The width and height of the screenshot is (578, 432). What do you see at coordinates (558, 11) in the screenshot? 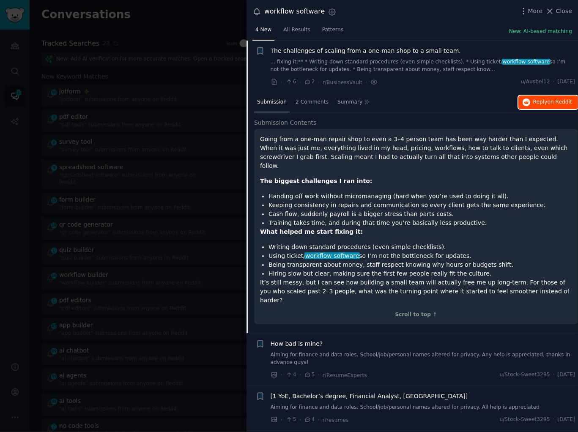
I see `button: Close` at bounding box center [558, 11].